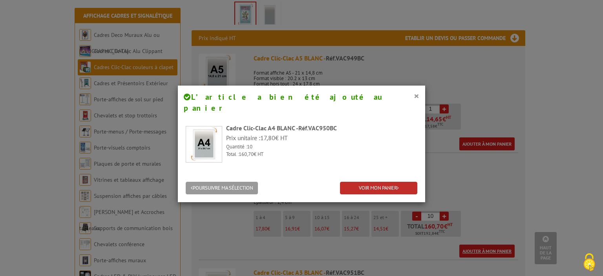  I want to click on p: Quantité :, so click(321, 147).